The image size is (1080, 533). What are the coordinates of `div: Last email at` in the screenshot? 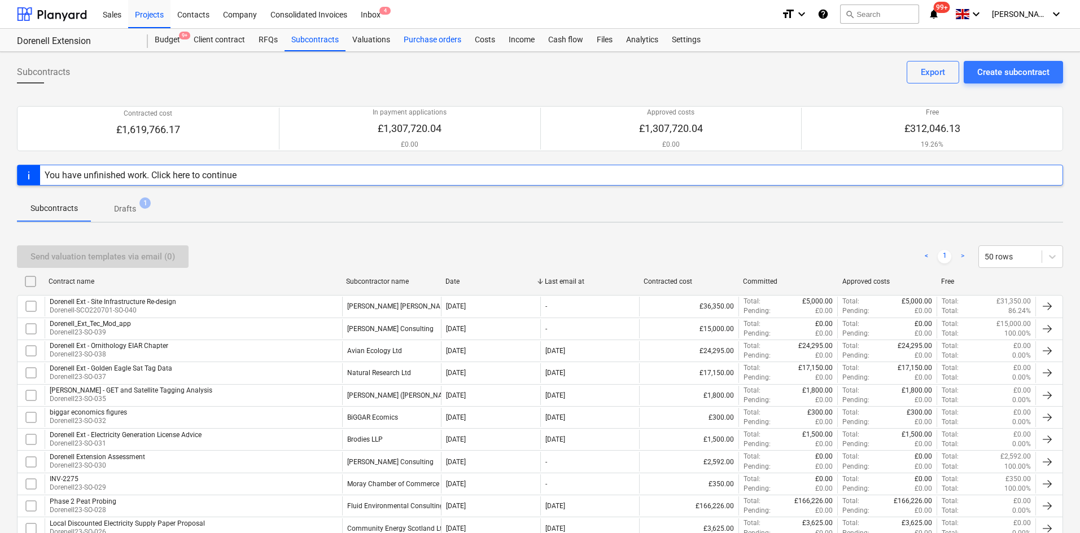 It's located at (590, 282).